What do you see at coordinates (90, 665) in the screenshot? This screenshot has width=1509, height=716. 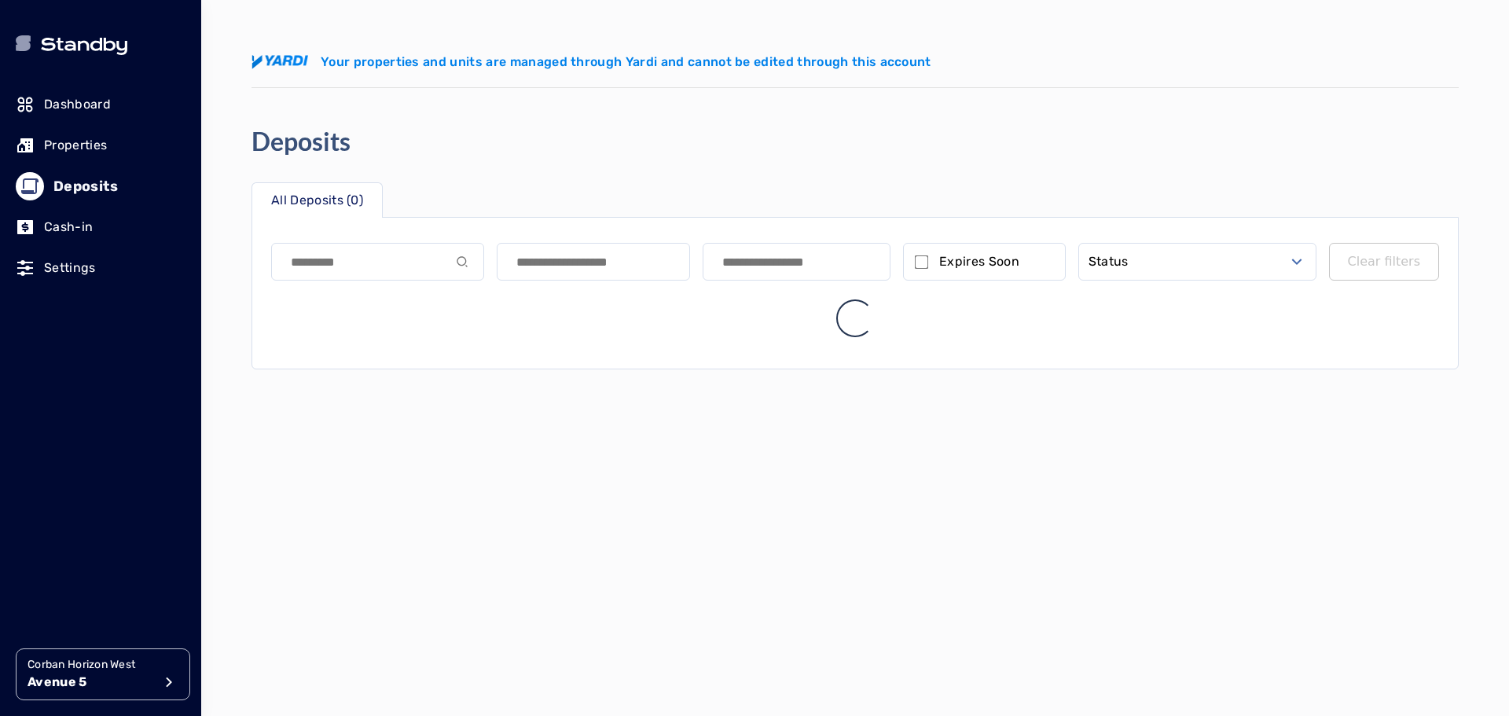 I see `p: Corban Horizon West` at bounding box center [90, 665].